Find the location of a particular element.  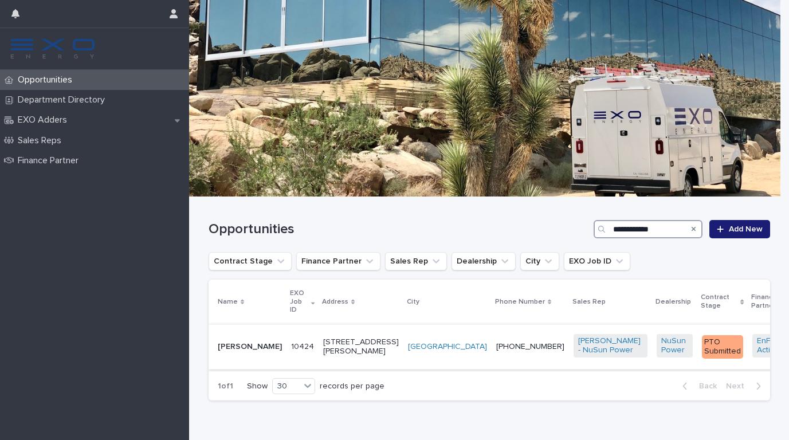

button: Sales Rep is located at coordinates (416, 261).